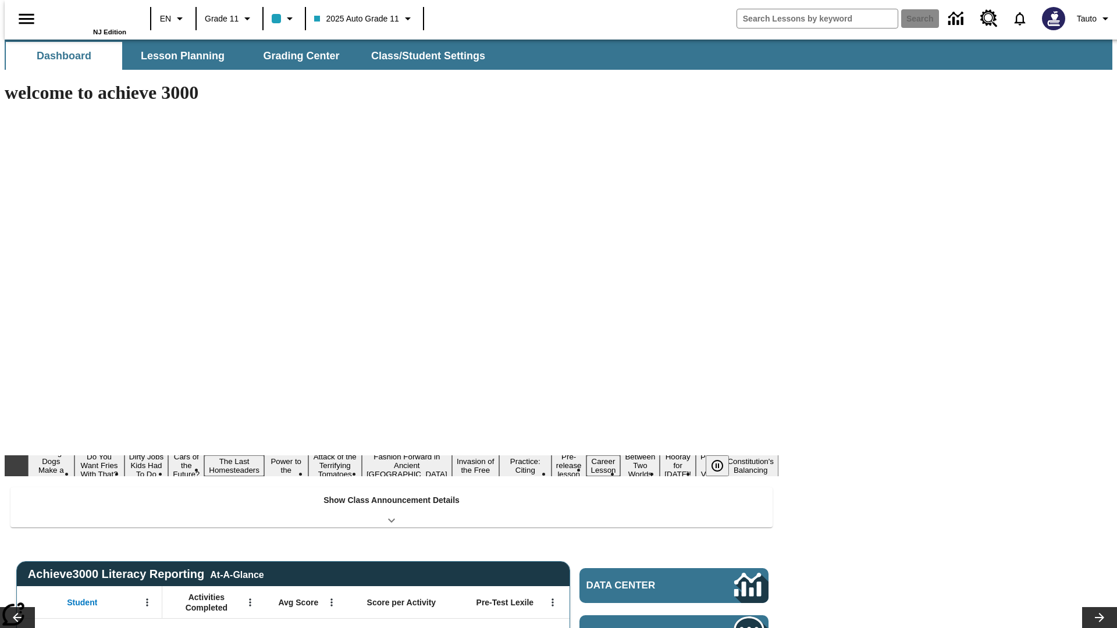 The height and width of the screenshot is (628, 1117). Describe the element at coordinates (100, 466) in the screenshot. I see `button: Slide 2 Do You Want Fries With That?` at that location.